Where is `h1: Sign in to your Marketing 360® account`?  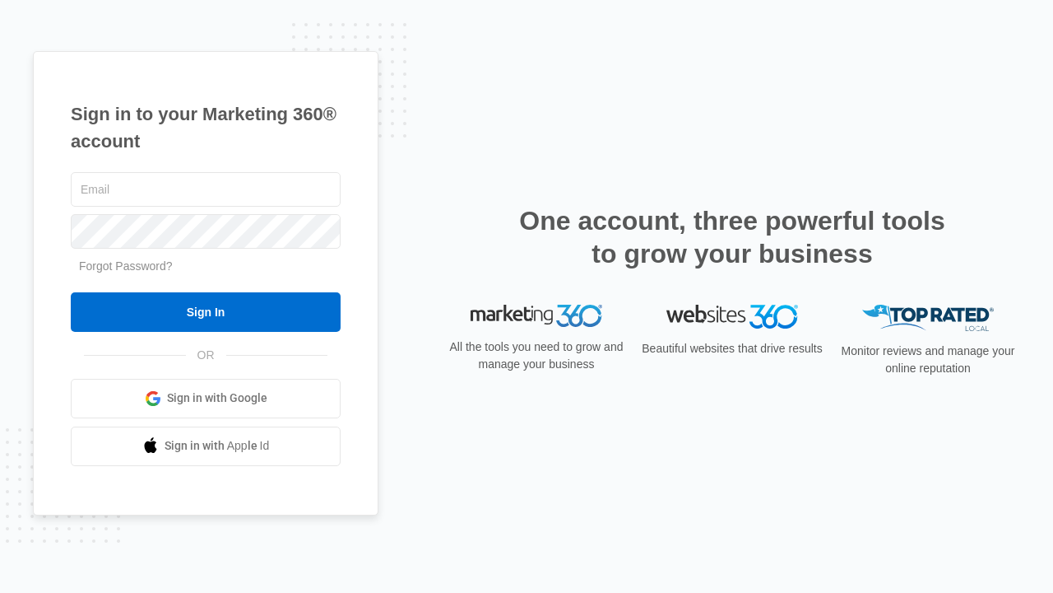
h1: Sign in to your Marketing 360® account is located at coordinates (206, 128).